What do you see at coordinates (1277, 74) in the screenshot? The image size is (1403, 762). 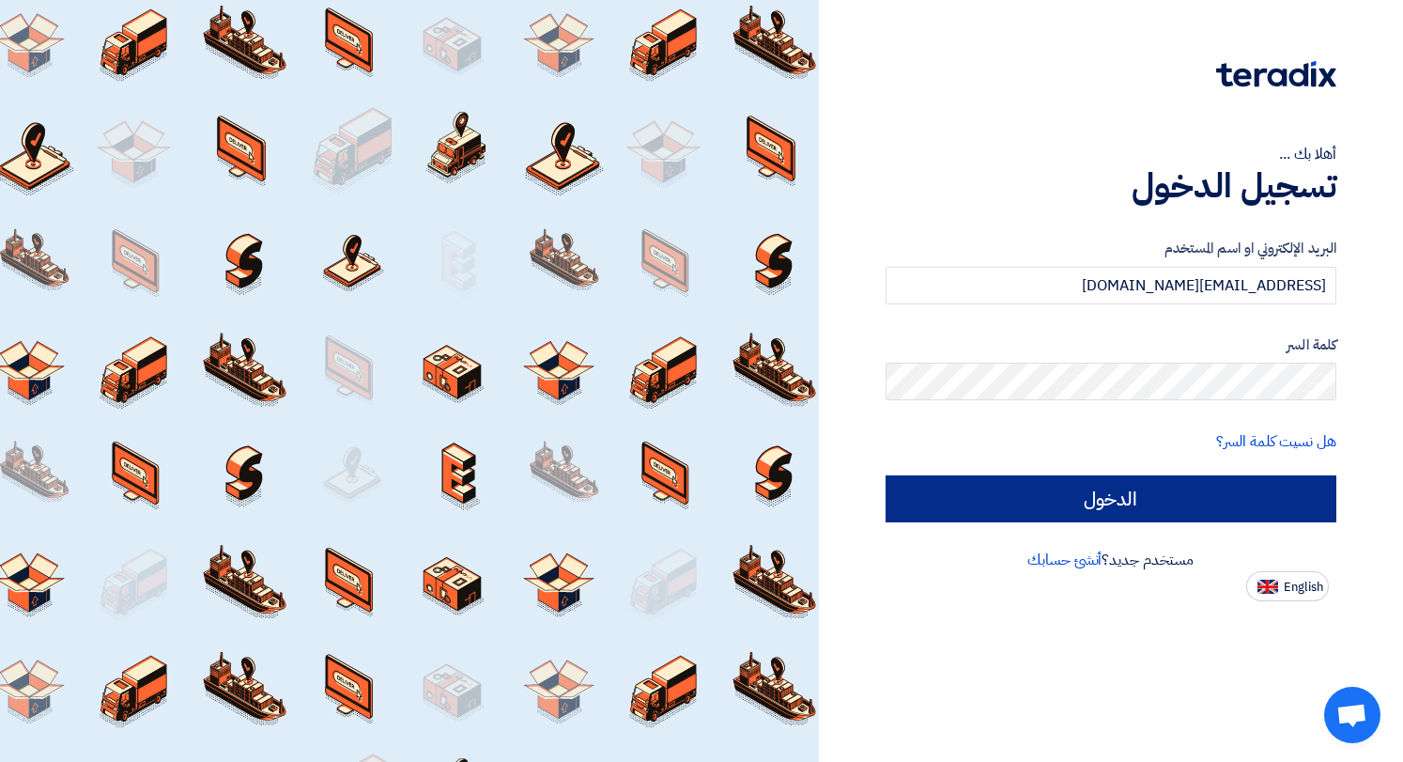 I see `img: Teradix logo` at bounding box center [1277, 74].